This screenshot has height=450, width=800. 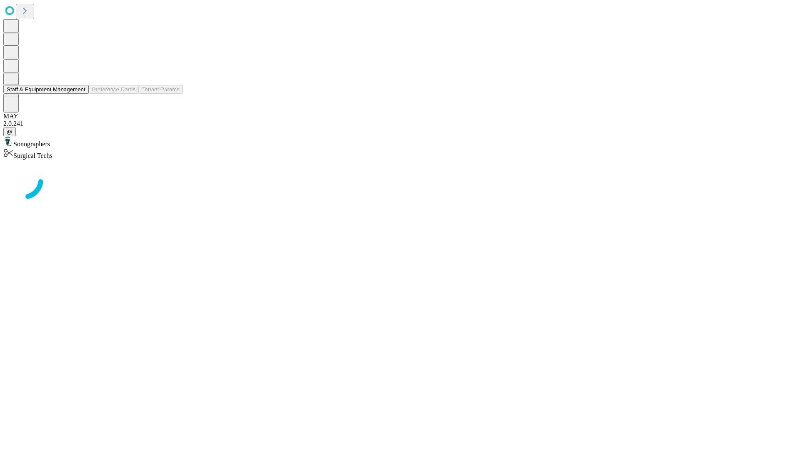 What do you see at coordinates (400, 154) in the screenshot?
I see `div: Surgical Techs` at bounding box center [400, 154].